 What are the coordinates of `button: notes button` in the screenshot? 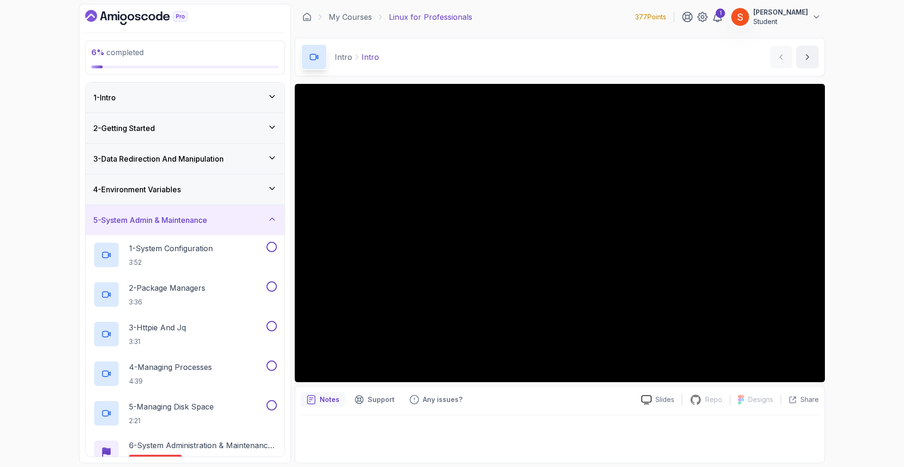 It's located at (323, 399).